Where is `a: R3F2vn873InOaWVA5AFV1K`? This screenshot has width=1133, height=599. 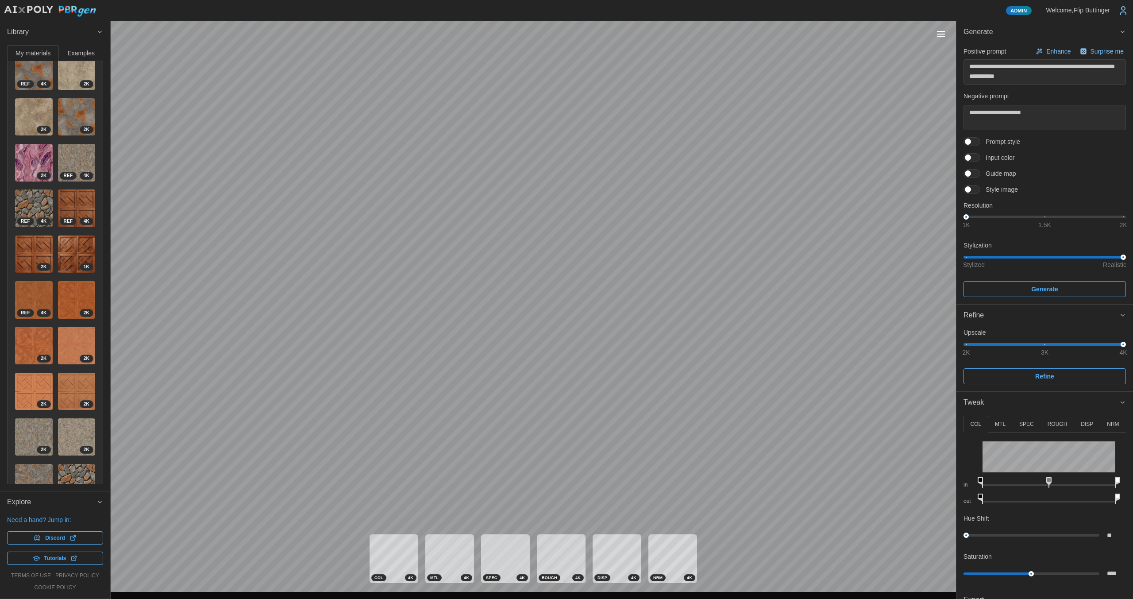 a: R3F2vn873InOaWVA5AFV1K is located at coordinates (77, 254).